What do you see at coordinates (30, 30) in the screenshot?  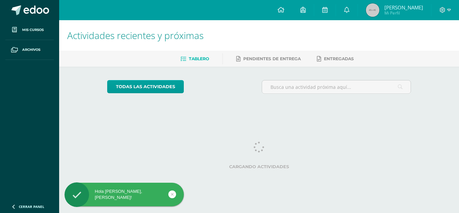 I see `a: Mis cursos` at bounding box center [30, 30].